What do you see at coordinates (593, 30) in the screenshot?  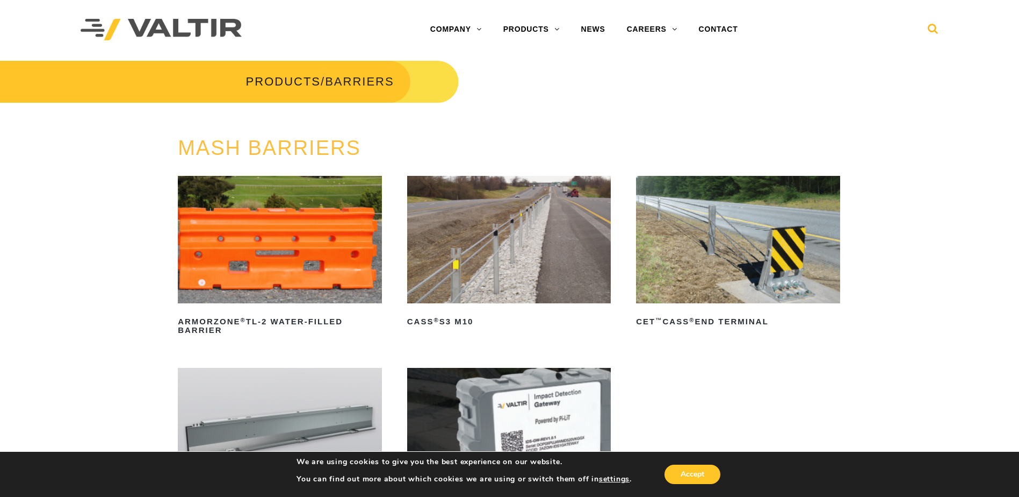 I see `a: NEWS` at bounding box center [593, 30].